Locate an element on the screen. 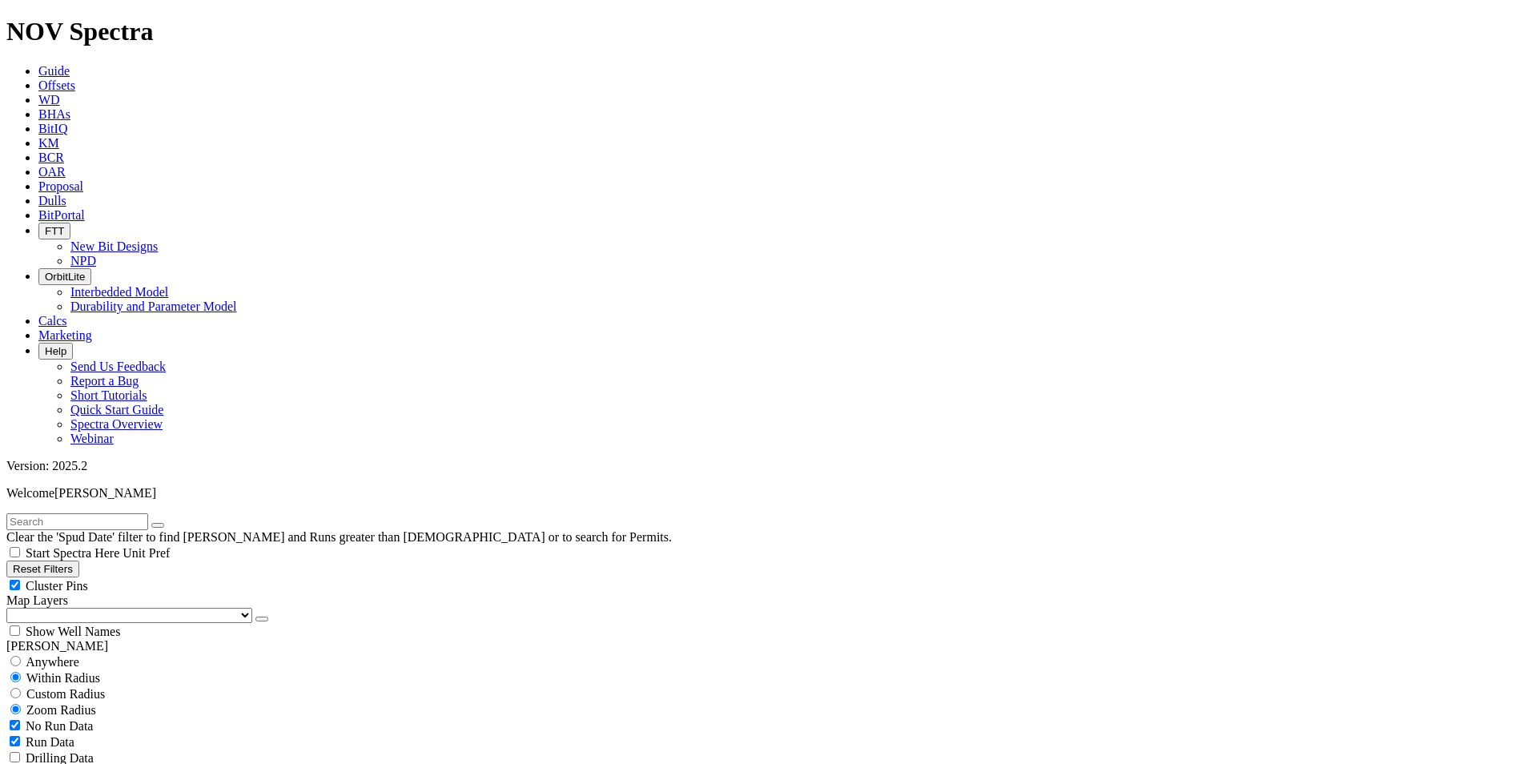  a: BitIQ is located at coordinates (53, 128).